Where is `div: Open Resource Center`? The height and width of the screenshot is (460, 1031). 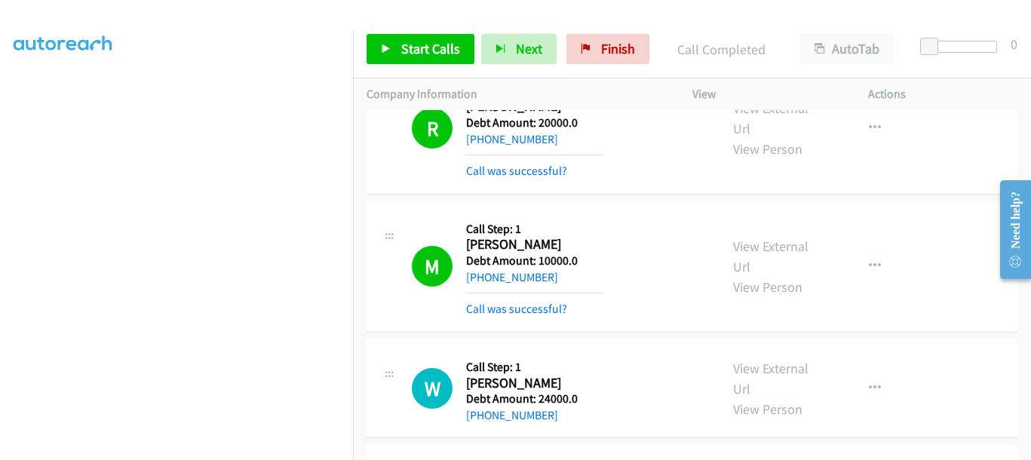 div: Open Resource Center is located at coordinates (28, 60).